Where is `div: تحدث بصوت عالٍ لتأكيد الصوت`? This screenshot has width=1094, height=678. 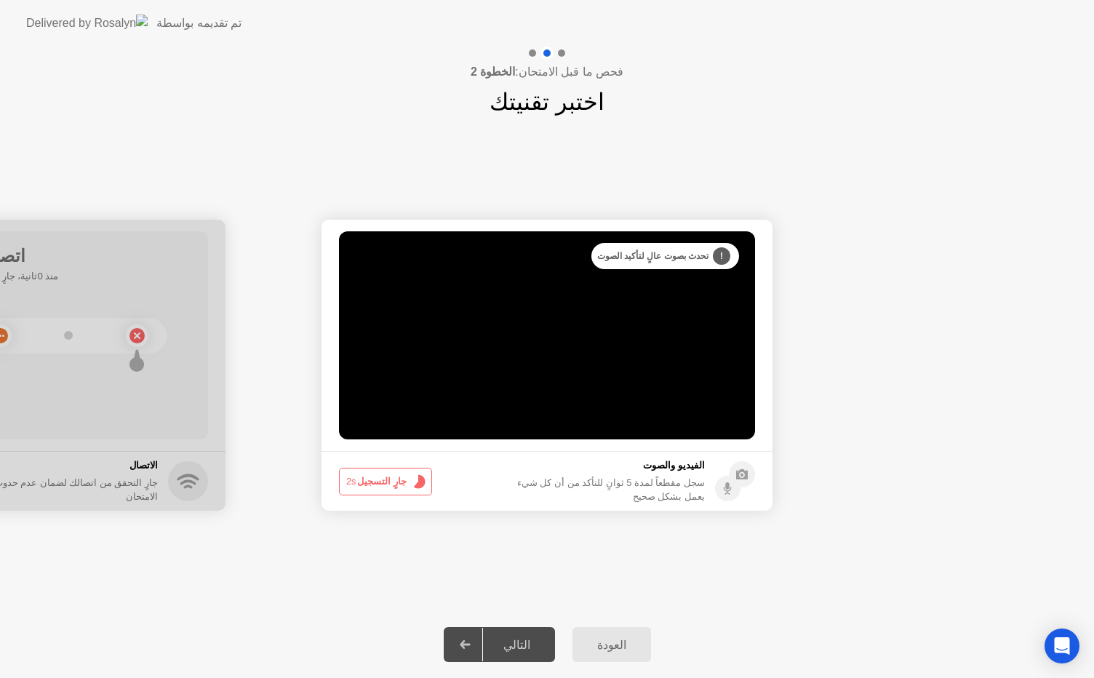
div: تحدث بصوت عالٍ لتأكيد الصوت is located at coordinates (665, 256).